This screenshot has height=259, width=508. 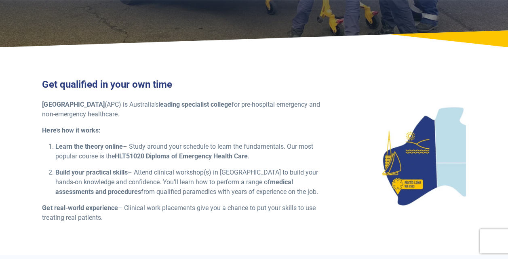 I want to click on b: Learn the theory online, so click(x=88, y=146).